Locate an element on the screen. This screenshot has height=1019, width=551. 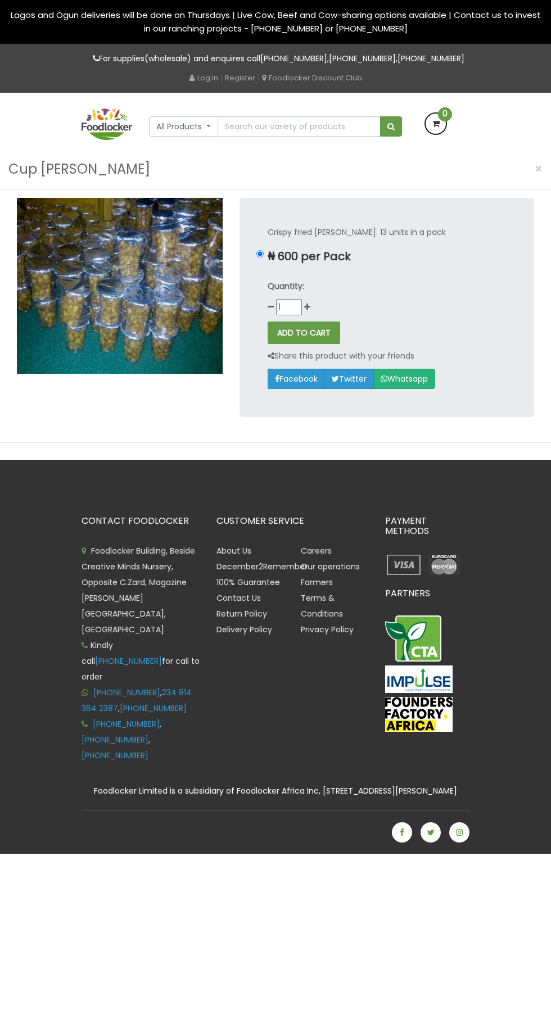
a: December2Remember is located at coordinates (262, 566).